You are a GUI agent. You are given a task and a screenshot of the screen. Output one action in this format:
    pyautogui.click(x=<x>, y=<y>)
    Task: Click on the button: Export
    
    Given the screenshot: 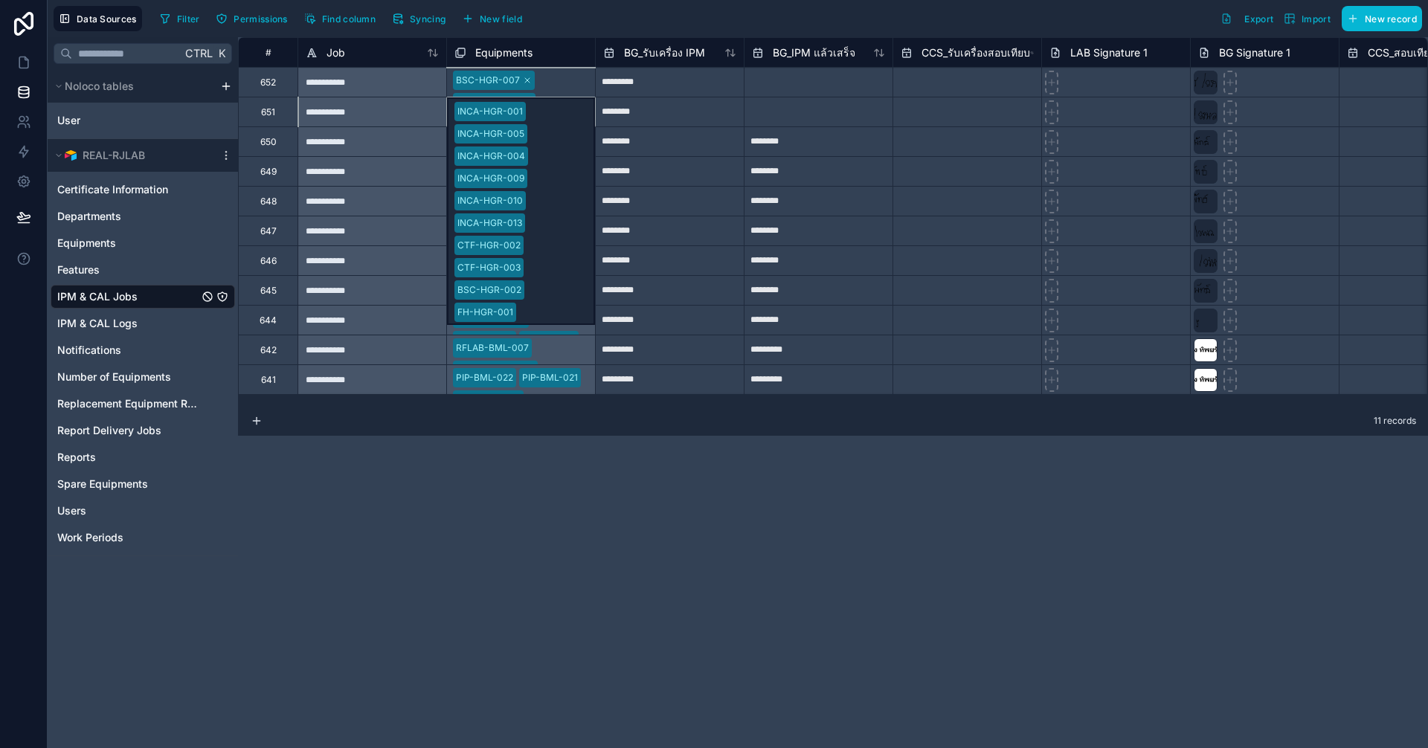 What is the action you would take?
    pyautogui.click(x=1246, y=19)
    